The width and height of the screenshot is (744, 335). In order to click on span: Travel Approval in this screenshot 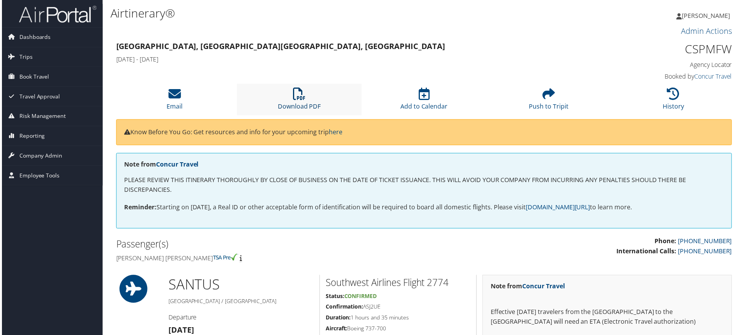, I will do `click(38, 97)`.